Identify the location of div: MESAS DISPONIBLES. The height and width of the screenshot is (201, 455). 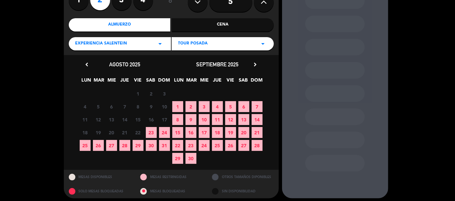
(100, 176).